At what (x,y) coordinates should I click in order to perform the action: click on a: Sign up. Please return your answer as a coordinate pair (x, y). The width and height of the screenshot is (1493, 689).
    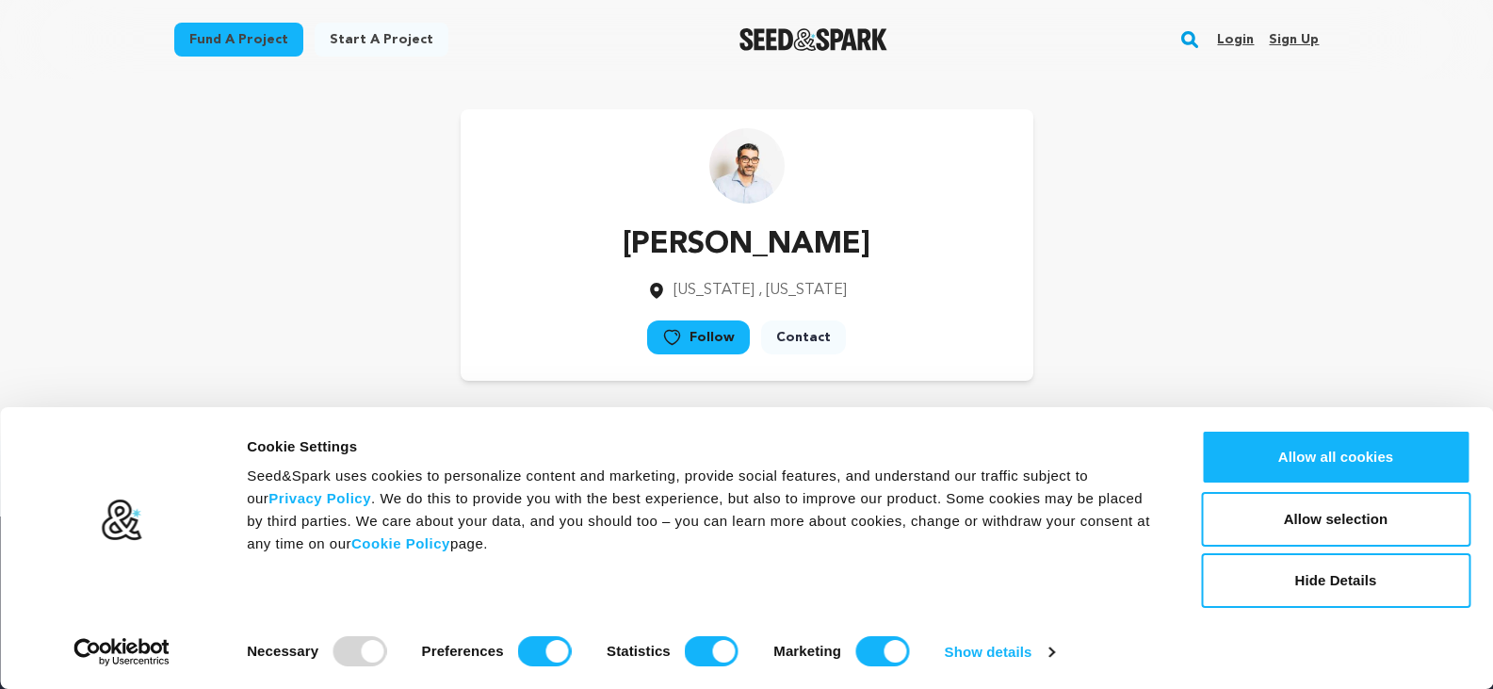
    Looking at the image, I should click on (1293, 40).